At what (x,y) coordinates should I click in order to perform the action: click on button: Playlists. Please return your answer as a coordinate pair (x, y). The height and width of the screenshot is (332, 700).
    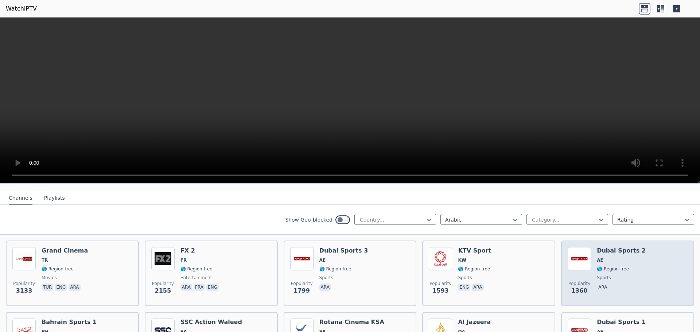
    Looking at the image, I should click on (54, 198).